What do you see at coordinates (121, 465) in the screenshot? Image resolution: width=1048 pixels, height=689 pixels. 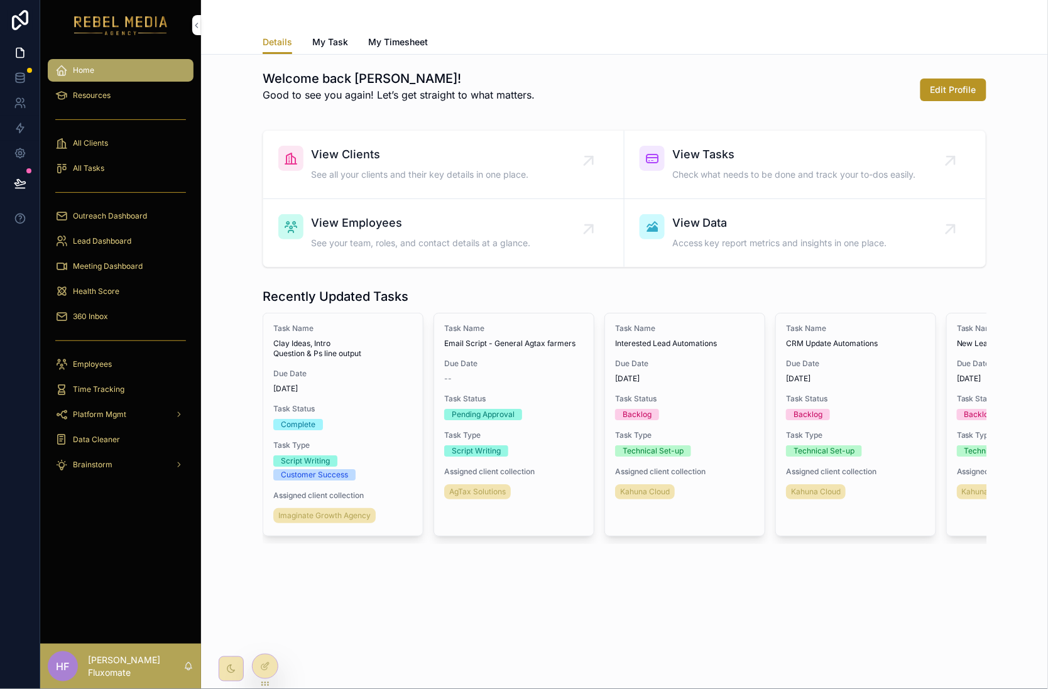 I see `a: Brainstorm` at bounding box center [121, 465].